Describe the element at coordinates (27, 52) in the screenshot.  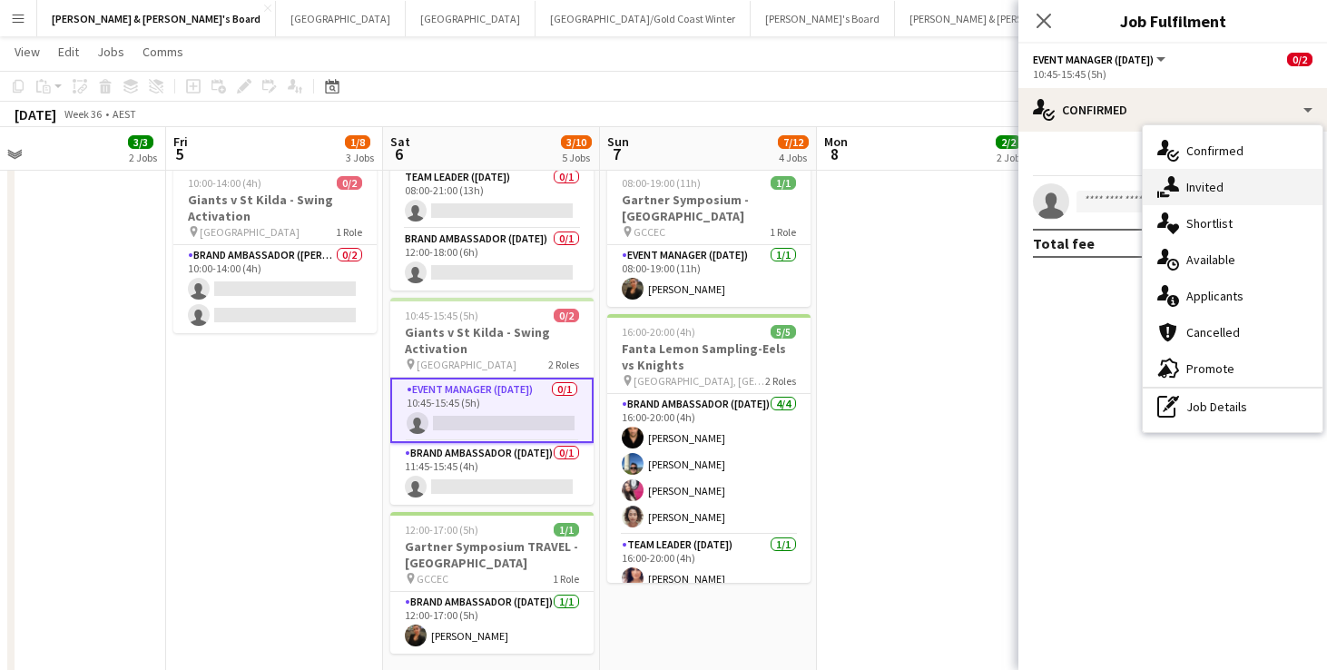
I see `span: View` at that location.